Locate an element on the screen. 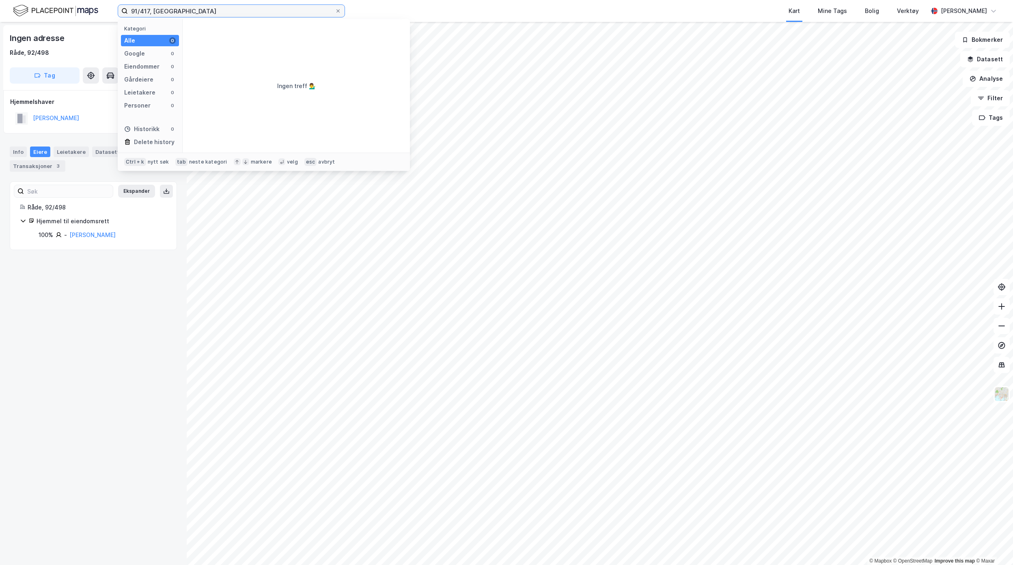  div: avbryt is located at coordinates (326, 162).